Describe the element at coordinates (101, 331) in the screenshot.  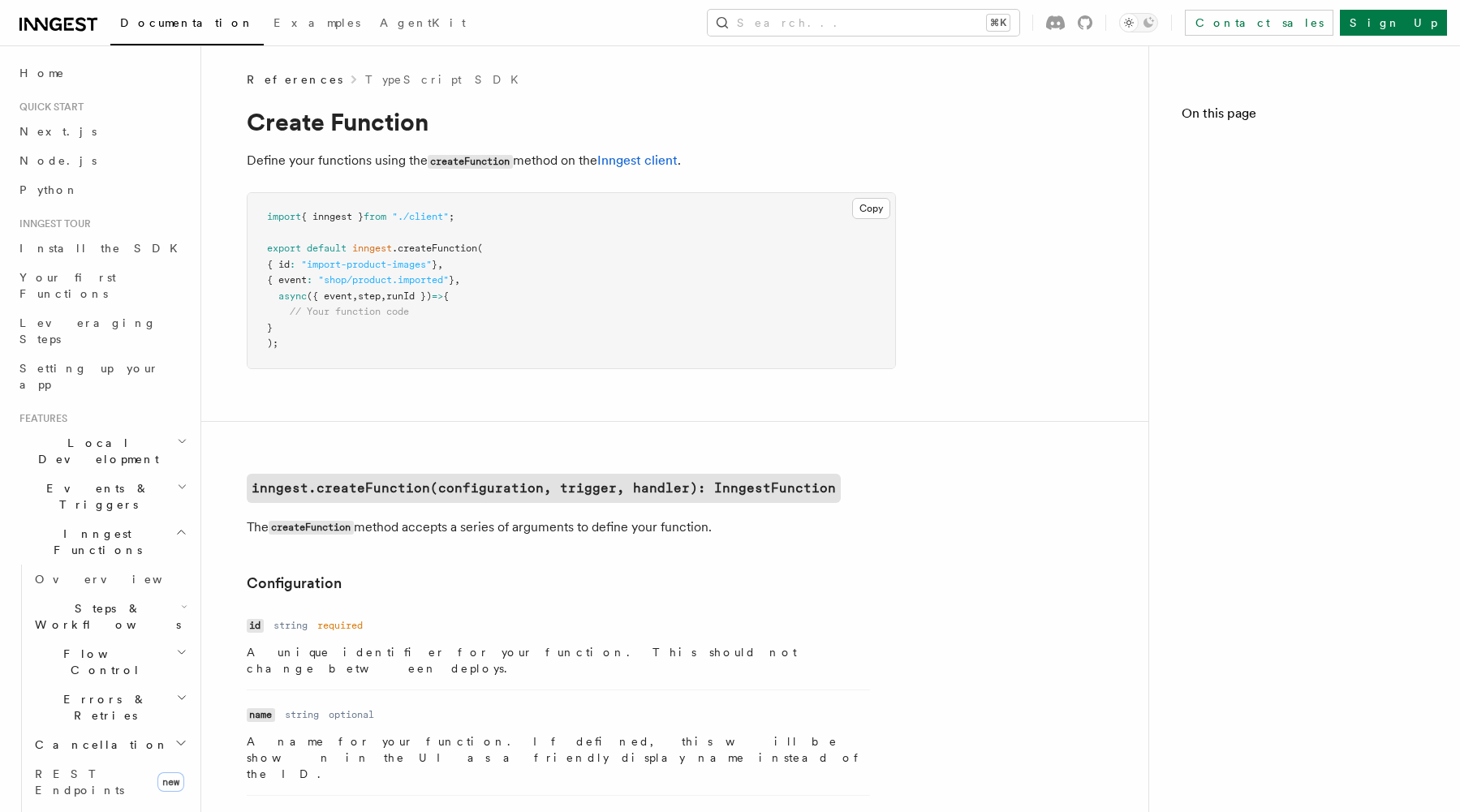
I see `a: Leveraging Steps` at that location.